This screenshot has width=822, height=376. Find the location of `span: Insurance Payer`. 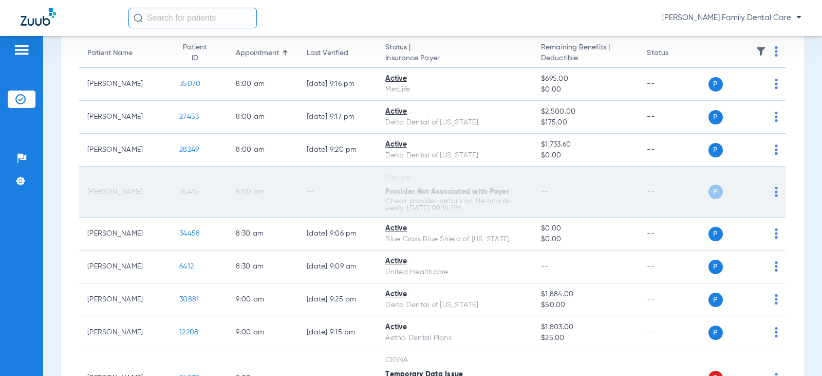

span: Insurance Payer is located at coordinates (455, 58).